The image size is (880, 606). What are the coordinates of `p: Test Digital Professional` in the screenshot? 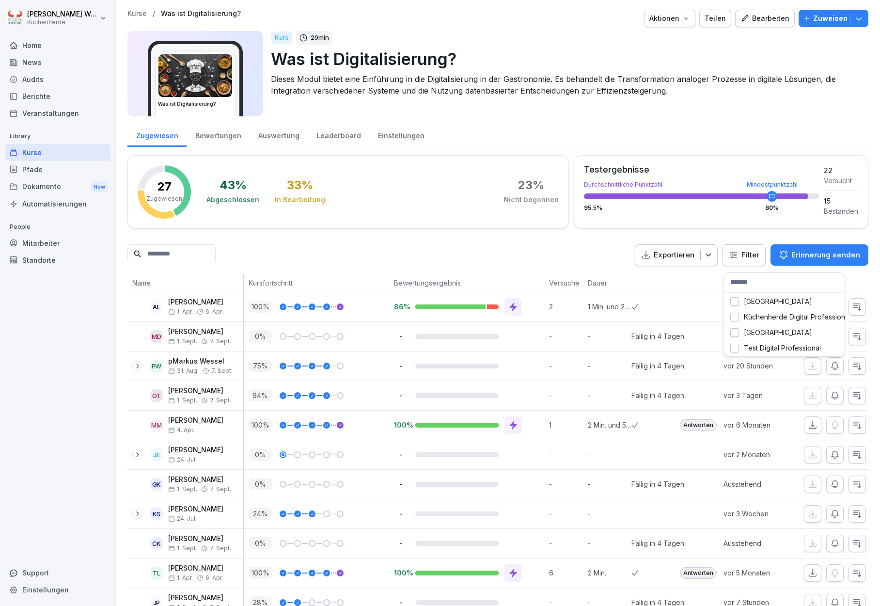 It's located at (782, 348).